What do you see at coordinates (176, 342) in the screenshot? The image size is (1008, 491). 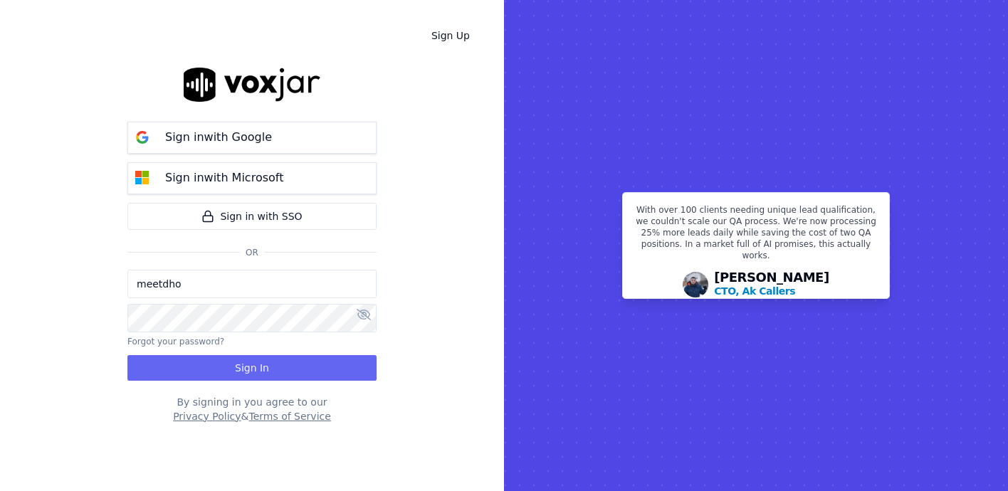 I see `button: Forgot your password?` at bounding box center [176, 342].